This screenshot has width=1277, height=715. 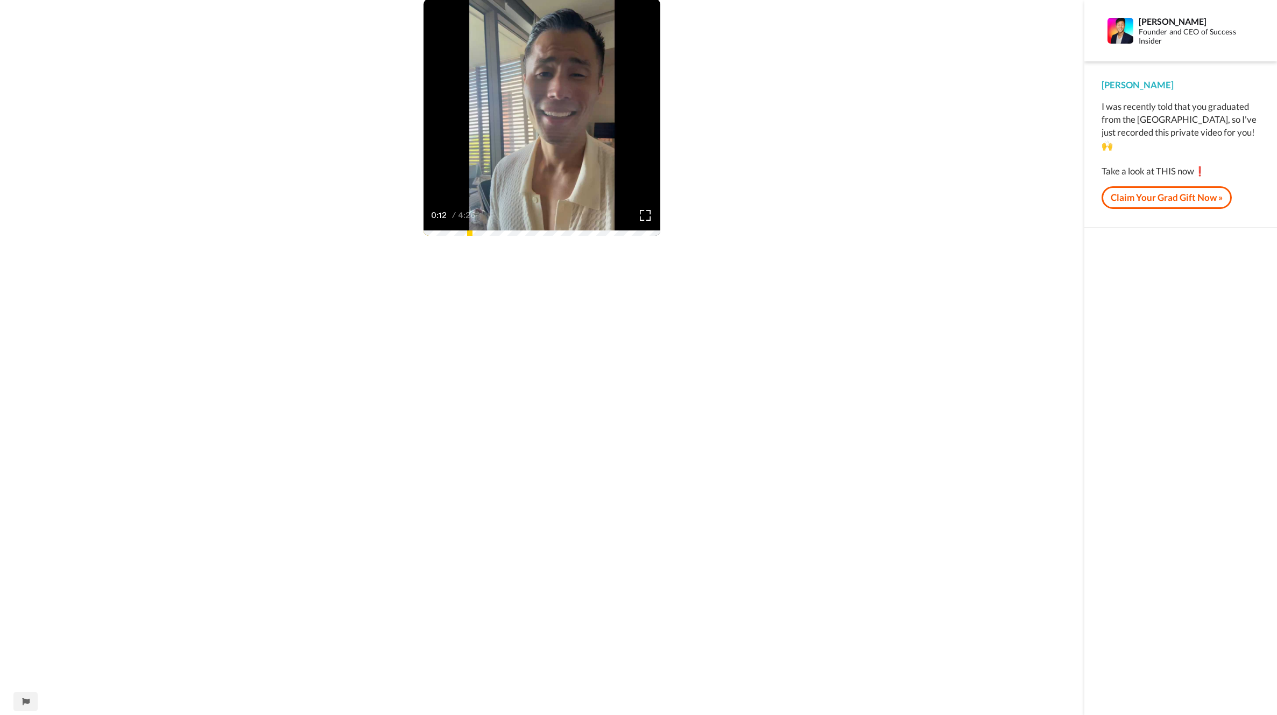 What do you see at coordinates (467, 215) in the screenshot?
I see `span: 4:26` at bounding box center [467, 215].